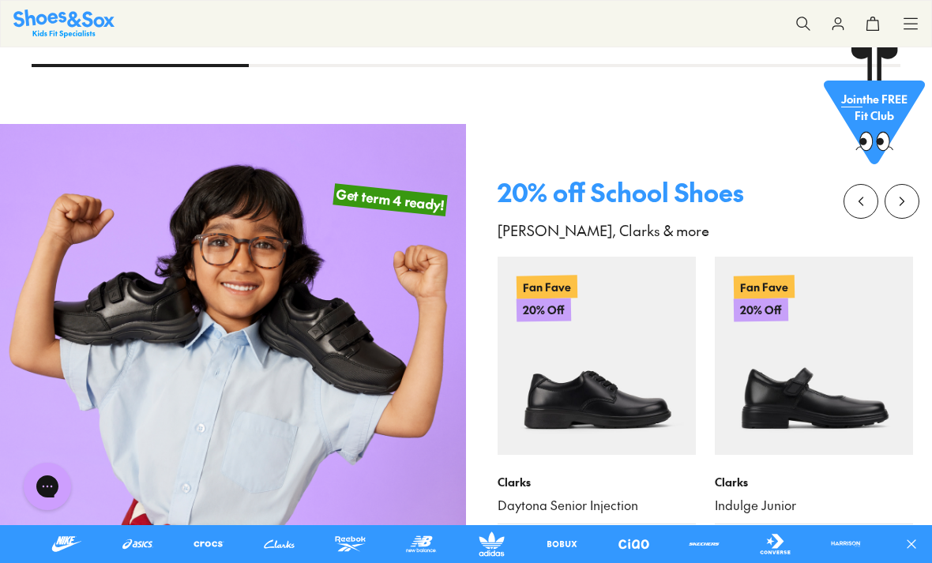  Describe the element at coordinates (851, 99) in the screenshot. I see `span: Join` at that location.